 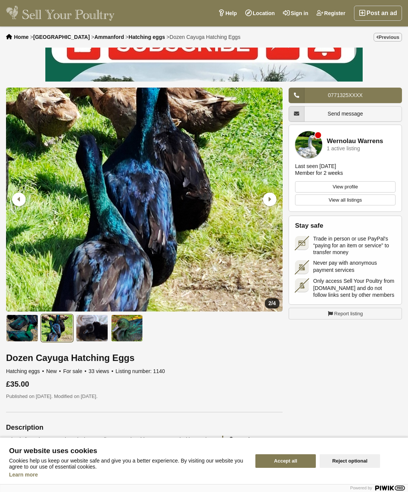 What do you see at coordinates (361, 488) in the screenshot?
I see `span: Powered by` at bounding box center [361, 488].